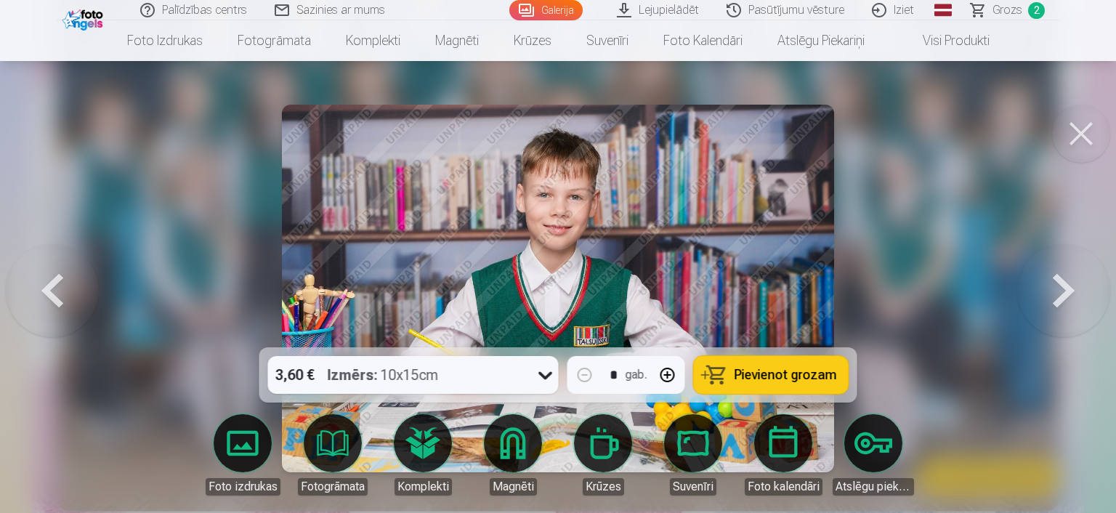 This screenshot has height=513, width=1116. I want to click on strong: Izmērs :, so click(352, 375).